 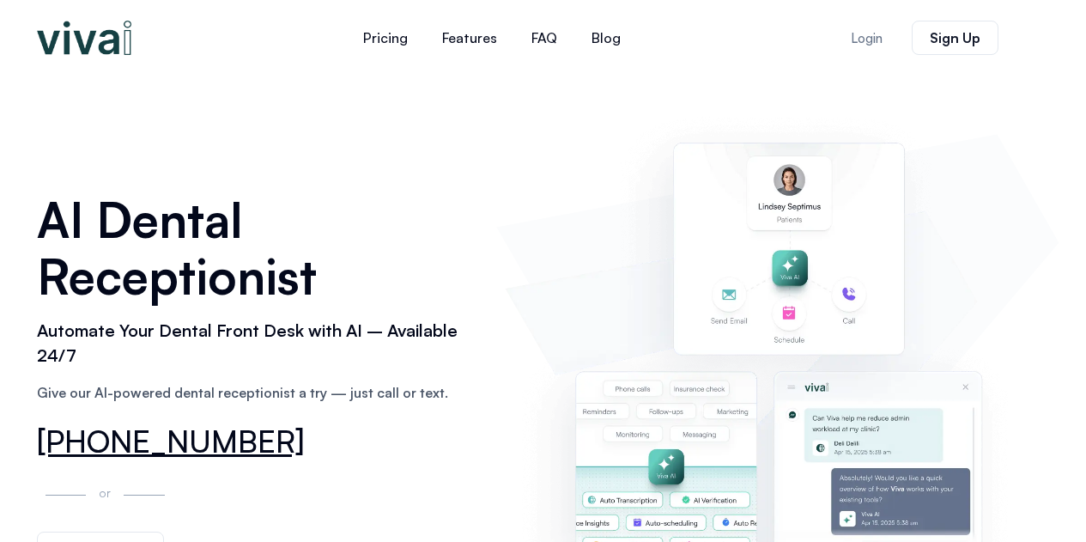 I want to click on h1: AI Dental Receptionist, so click(x=258, y=247).